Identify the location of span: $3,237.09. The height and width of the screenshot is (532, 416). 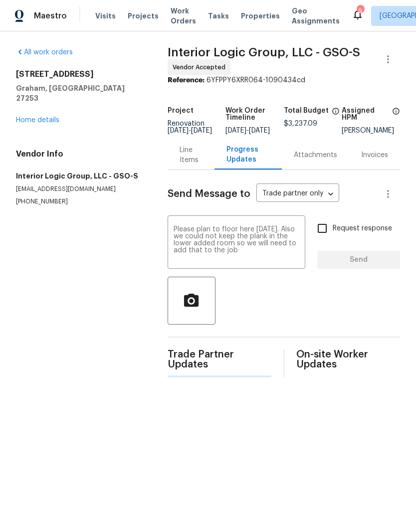
(300, 124).